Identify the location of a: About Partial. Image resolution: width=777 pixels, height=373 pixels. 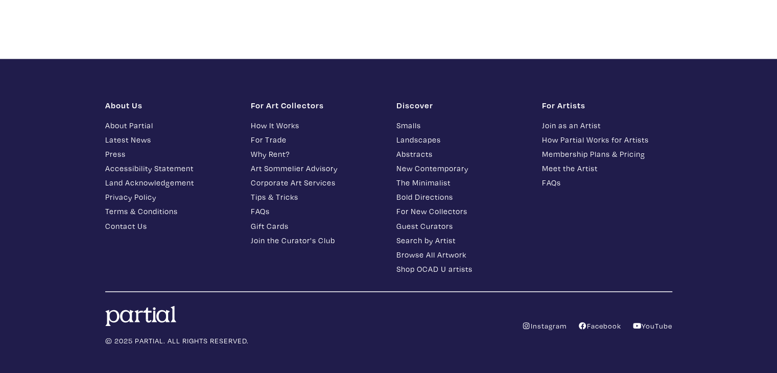
(170, 125).